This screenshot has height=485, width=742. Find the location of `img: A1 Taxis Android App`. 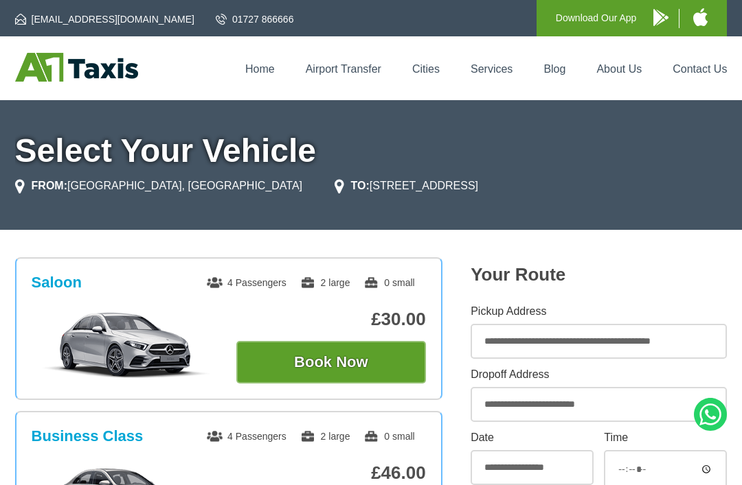

img: A1 Taxis Android App is located at coordinates (661, 17).